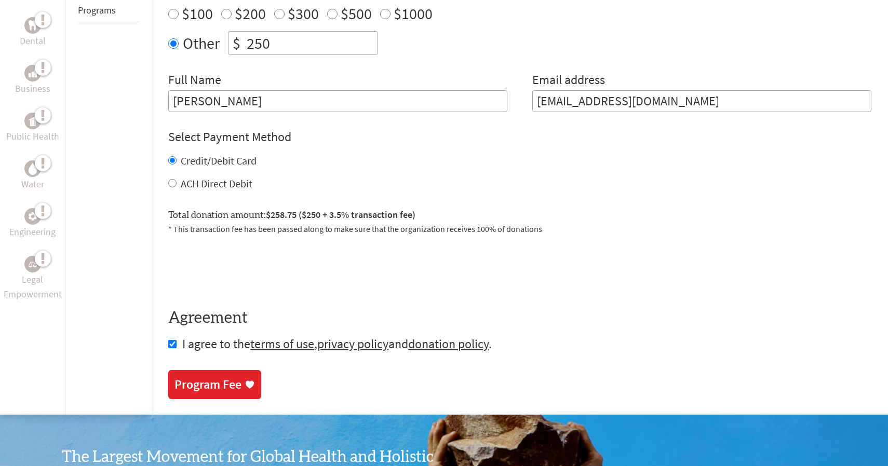  I want to click on p: Business, so click(33, 89).